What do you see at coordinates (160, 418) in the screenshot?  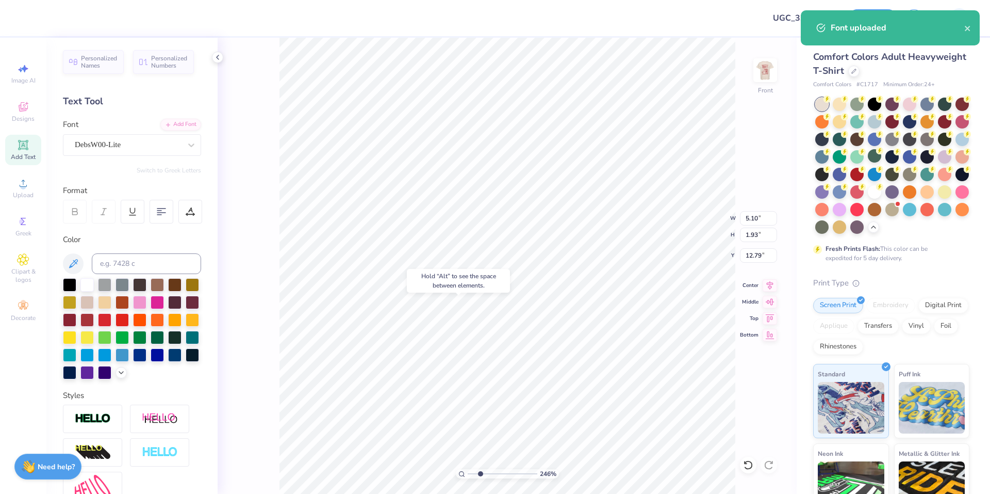 I see `img: Shadow` at bounding box center [160, 418].